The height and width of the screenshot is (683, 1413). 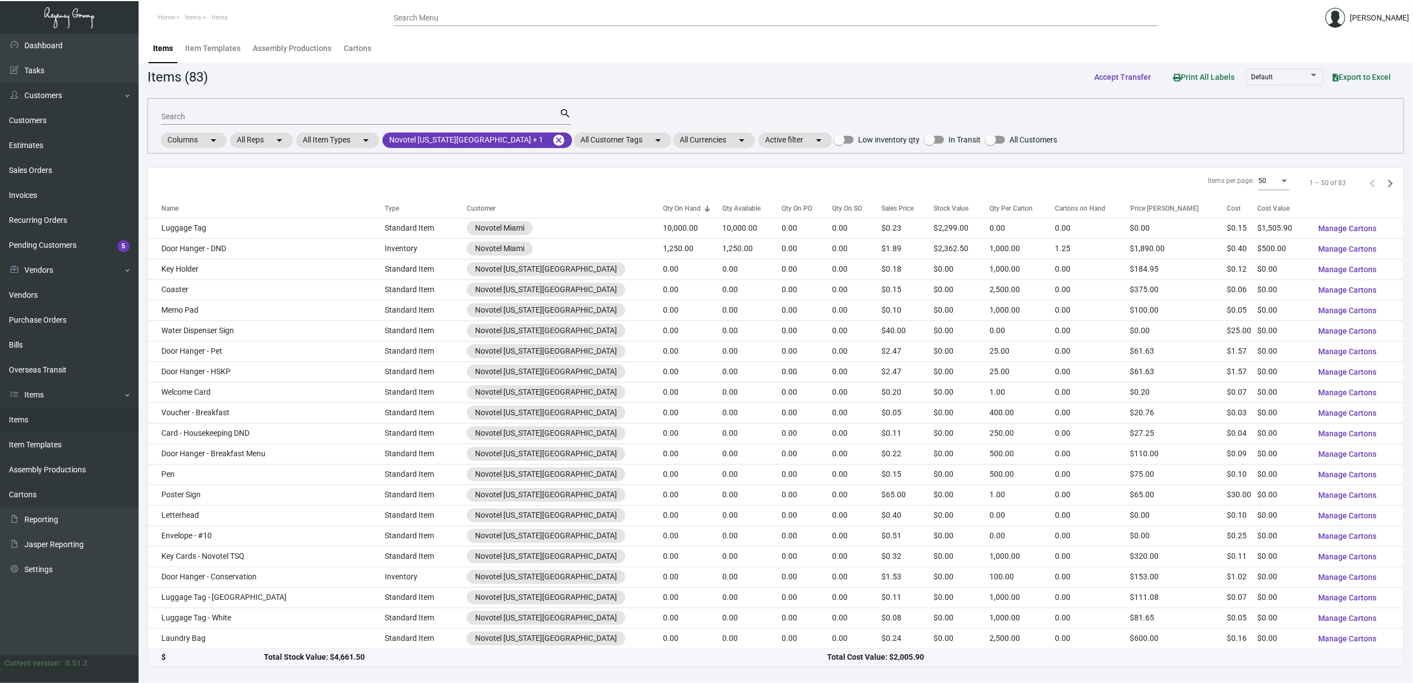 I want to click on td: $0.15, so click(x=908, y=289).